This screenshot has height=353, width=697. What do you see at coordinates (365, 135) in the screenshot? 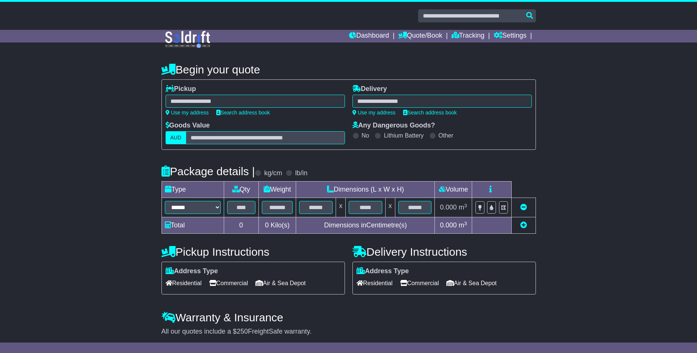
I see `label: No` at bounding box center [365, 135].